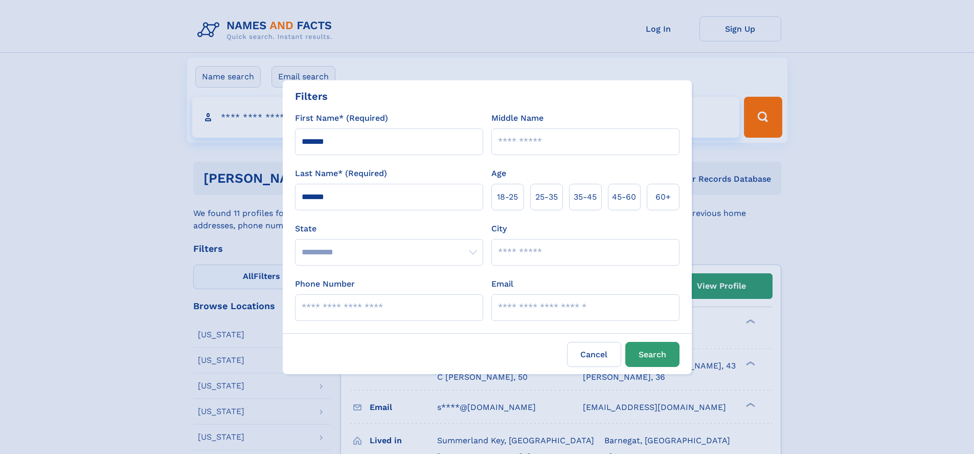 The width and height of the screenshot is (974, 454). Describe the element at coordinates (624, 197) in the screenshot. I see `span: 45‑60` at that location.